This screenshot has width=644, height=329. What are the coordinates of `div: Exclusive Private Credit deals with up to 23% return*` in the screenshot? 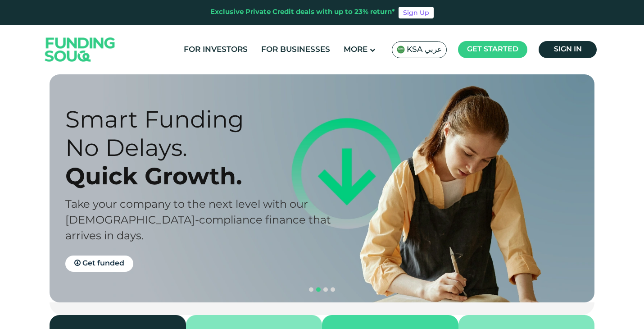 It's located at (303, 12).